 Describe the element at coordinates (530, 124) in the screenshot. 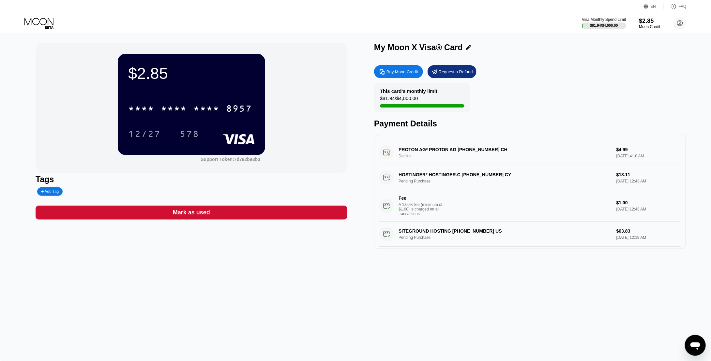

I see `div: Payment Details` at that location.